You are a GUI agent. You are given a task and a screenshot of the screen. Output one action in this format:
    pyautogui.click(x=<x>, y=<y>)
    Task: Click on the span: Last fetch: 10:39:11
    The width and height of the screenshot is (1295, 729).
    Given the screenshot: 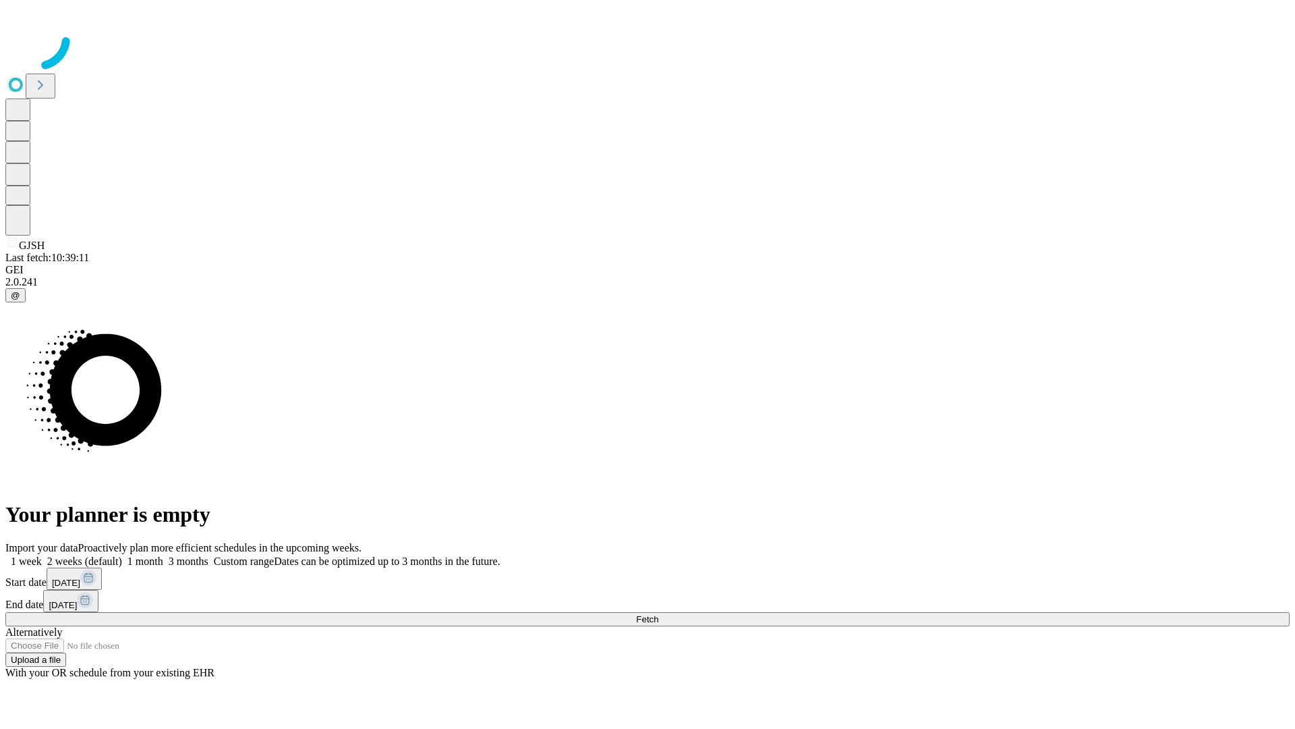 What is the action you would take?
    pyautogui.click(x=47, y=257)
    